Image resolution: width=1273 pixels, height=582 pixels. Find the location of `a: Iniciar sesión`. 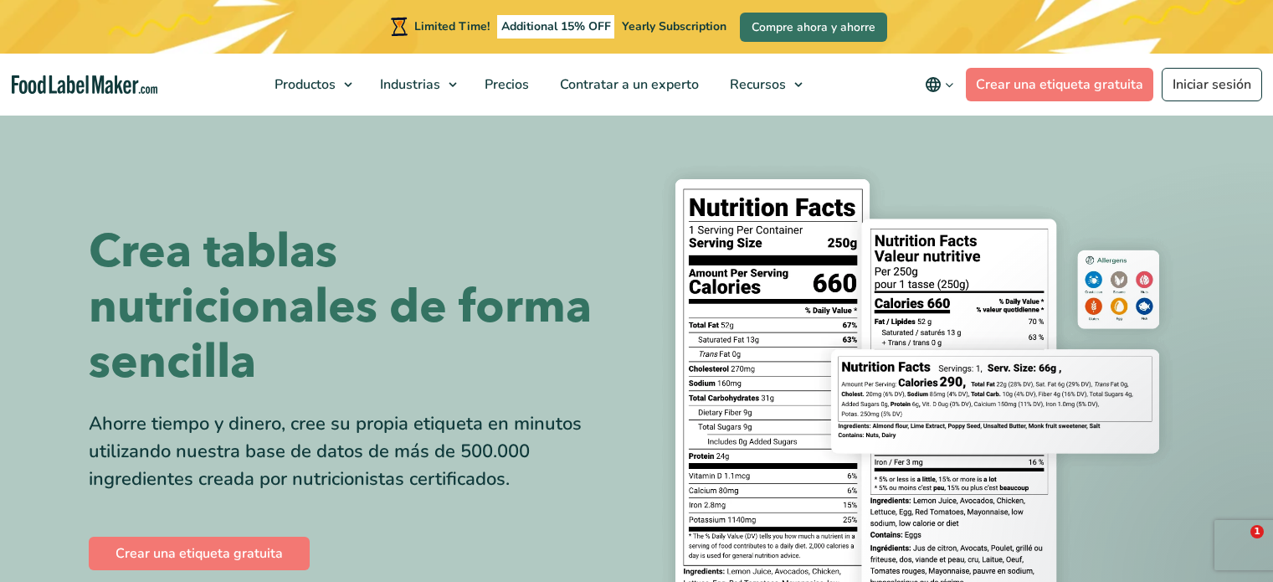

a: Iniciar sesión is located at coordinates (1212, 85).